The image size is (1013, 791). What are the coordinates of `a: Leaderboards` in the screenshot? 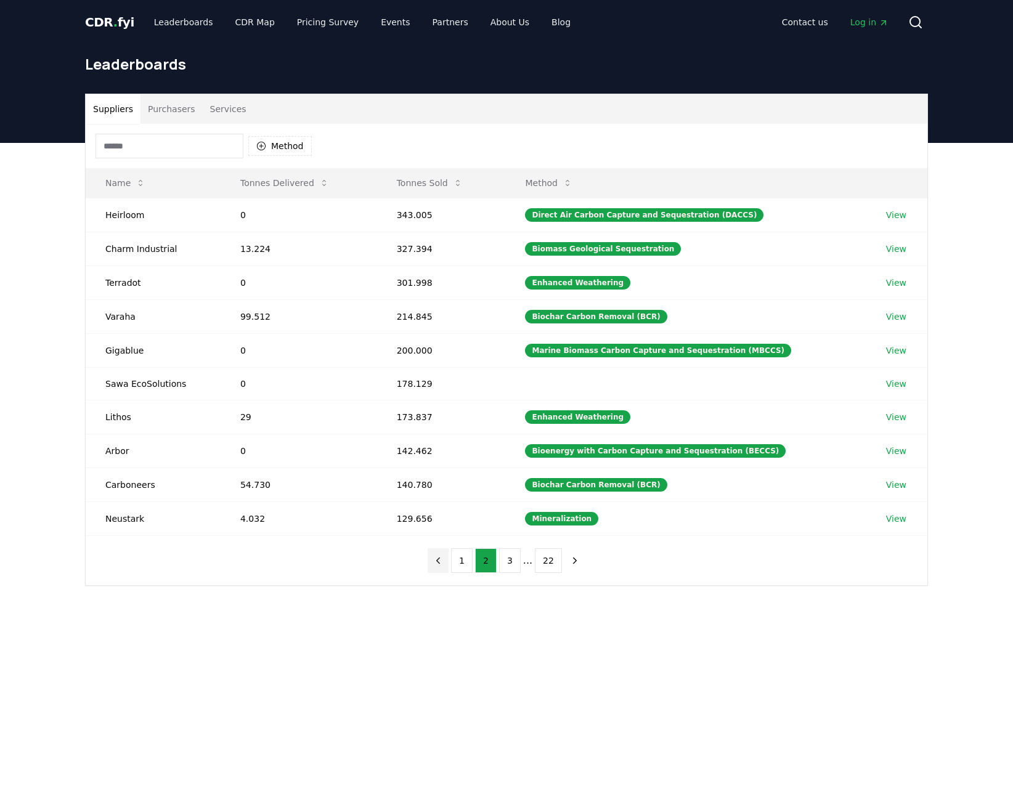 It's located at (184, 22).